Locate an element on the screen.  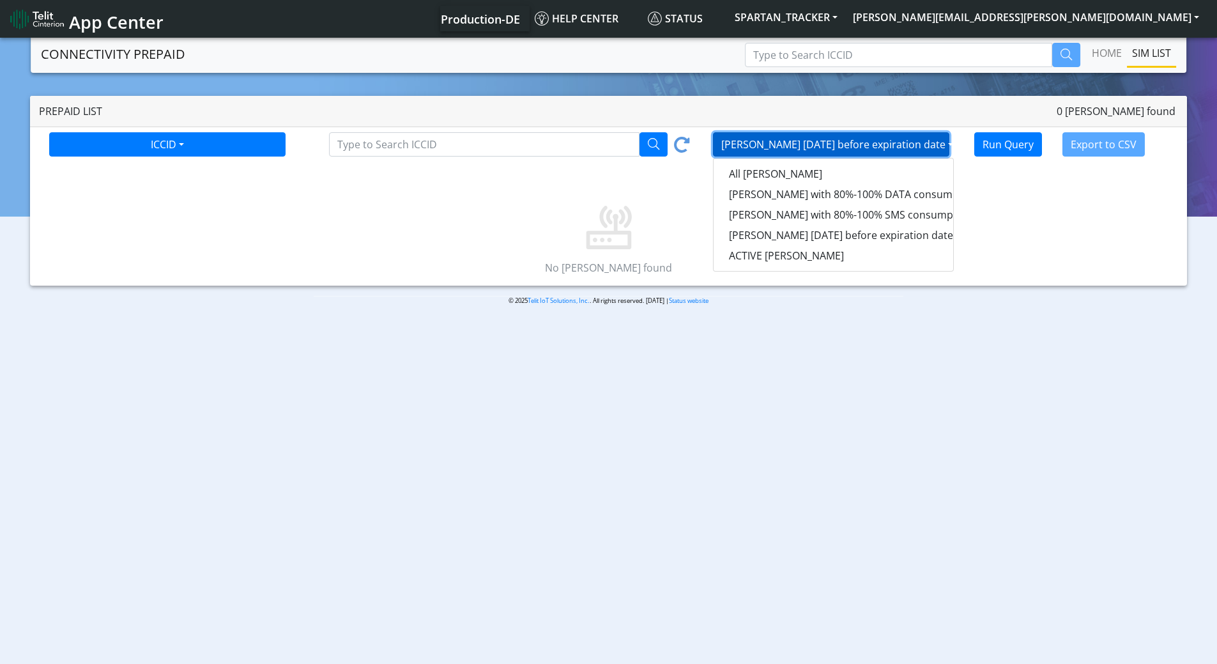
input: Type to Search ICCID/Tag is located at coordinates (484, 144).